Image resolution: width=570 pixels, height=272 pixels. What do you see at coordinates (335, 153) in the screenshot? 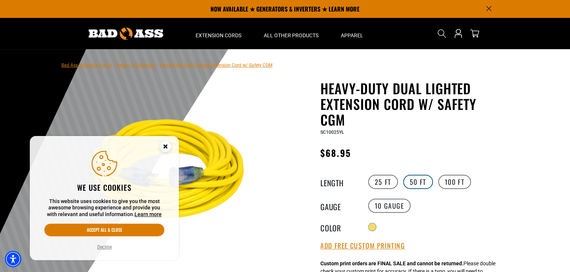
I see `span: $68.95` at bounding box center [335, 153].